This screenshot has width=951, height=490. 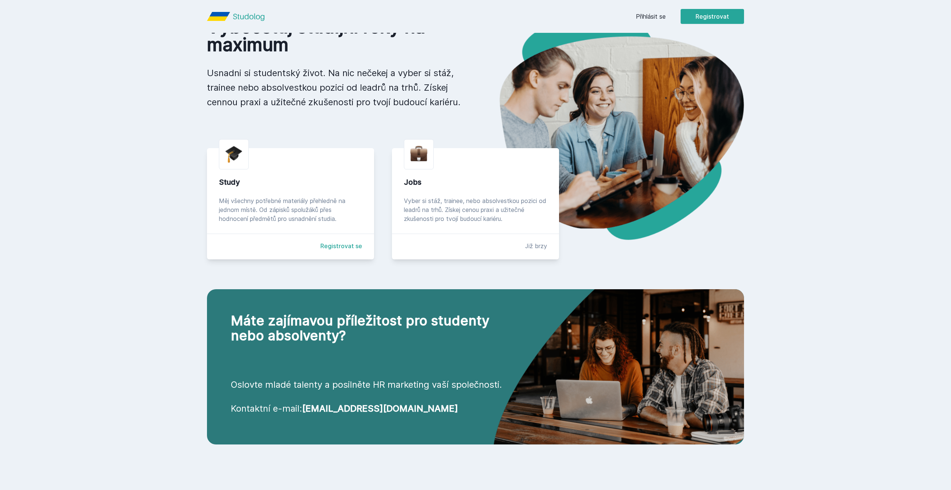 I want to click on img: hero.png, so click(x=610, y=129).